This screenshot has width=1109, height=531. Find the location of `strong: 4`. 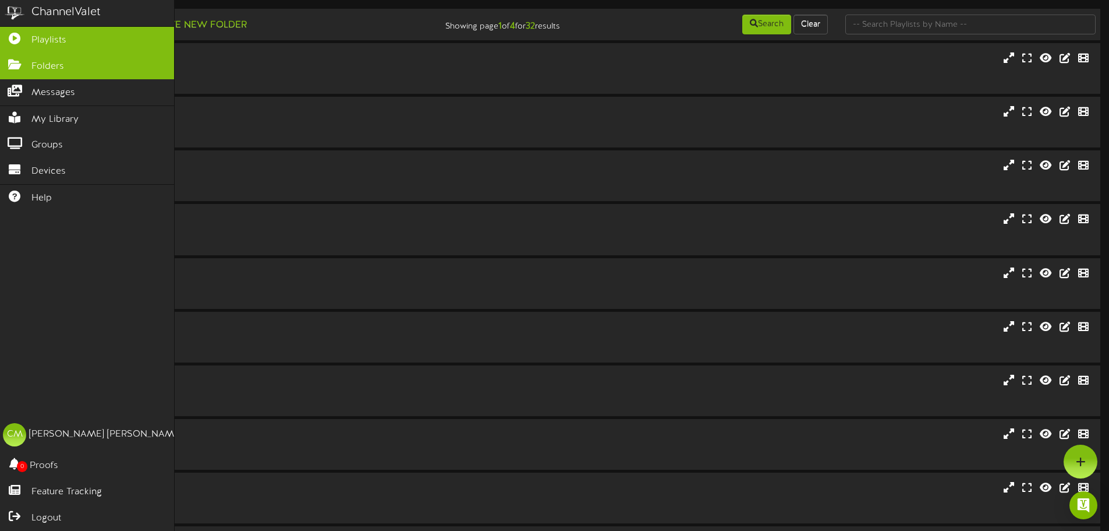

strong: 4 is located at coordinates (513, 26).